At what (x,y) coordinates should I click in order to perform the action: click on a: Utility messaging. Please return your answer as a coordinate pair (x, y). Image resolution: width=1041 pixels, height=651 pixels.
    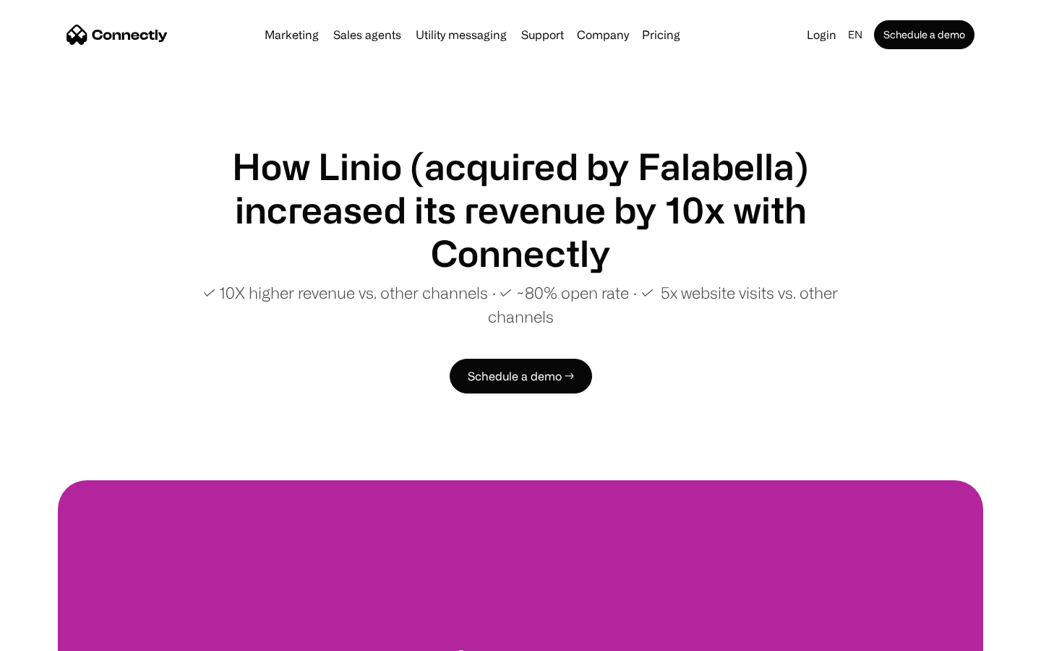
    Looking at the image, I should click on (461, 35).